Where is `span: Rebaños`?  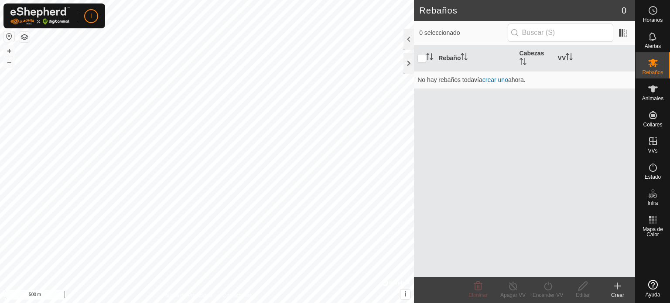
span: Rebaños is located at coordinates (653, 72).